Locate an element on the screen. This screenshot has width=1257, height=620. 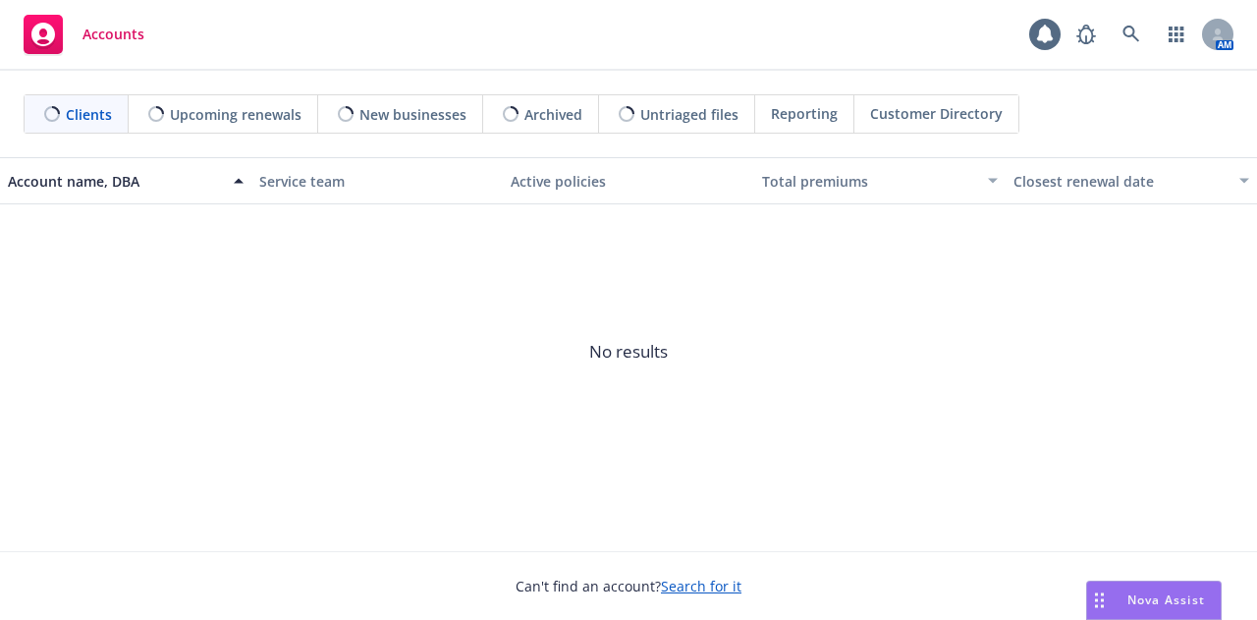
span: Clients is located at coordinates (88, 114).